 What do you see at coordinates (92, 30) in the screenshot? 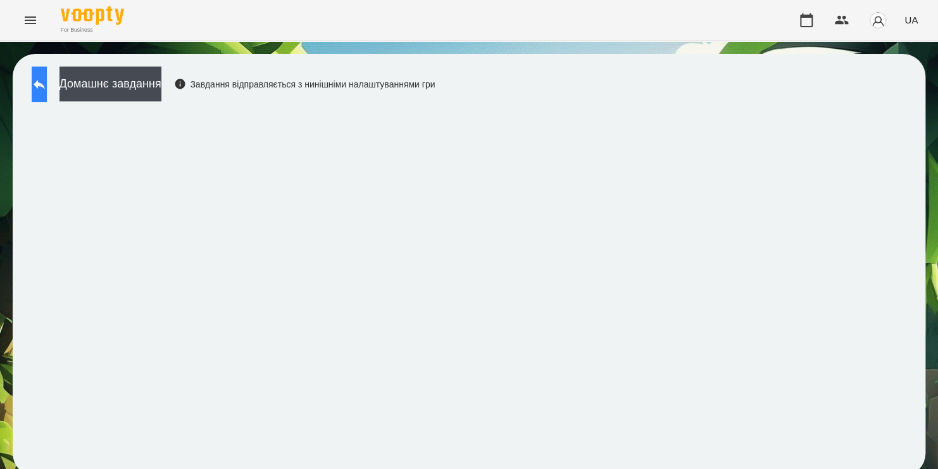
I see `span: For Business` at bounding box center [92, 30].